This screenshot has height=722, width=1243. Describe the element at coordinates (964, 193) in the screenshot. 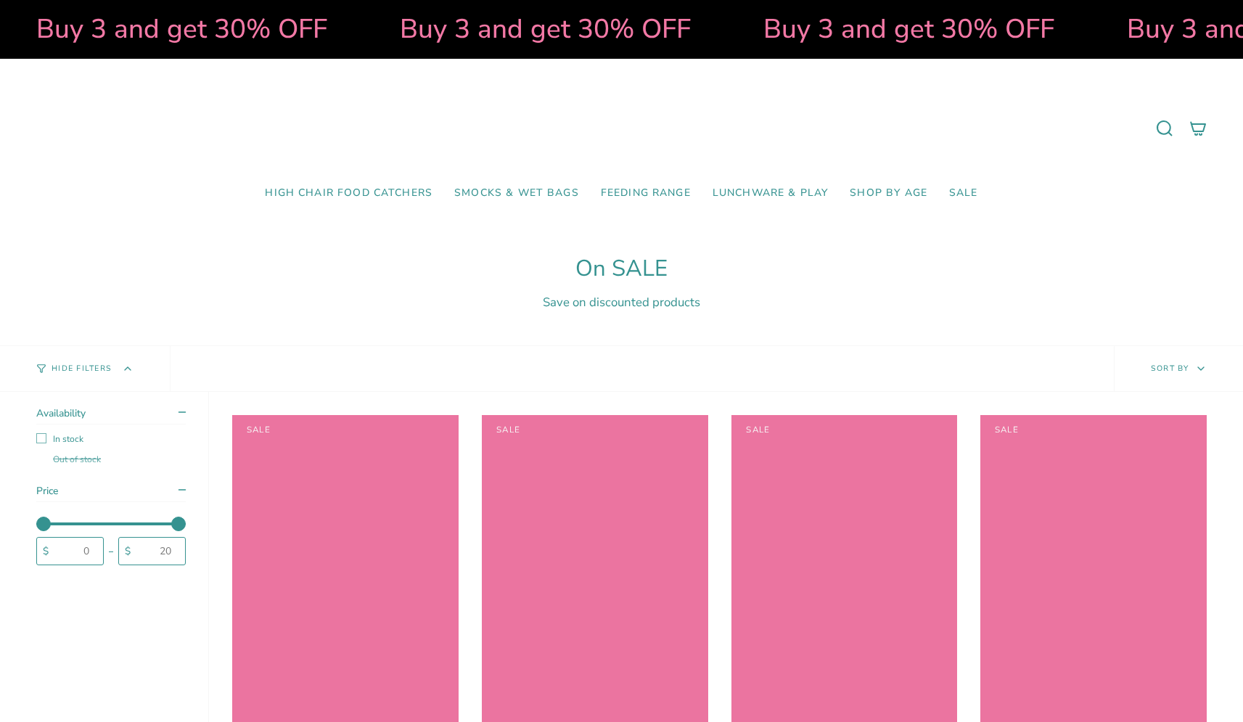

I see `a: SALE` at that location.